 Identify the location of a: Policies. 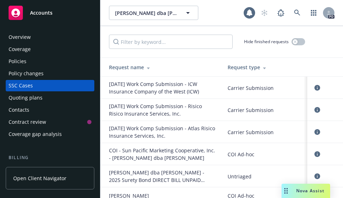
(50, 61).